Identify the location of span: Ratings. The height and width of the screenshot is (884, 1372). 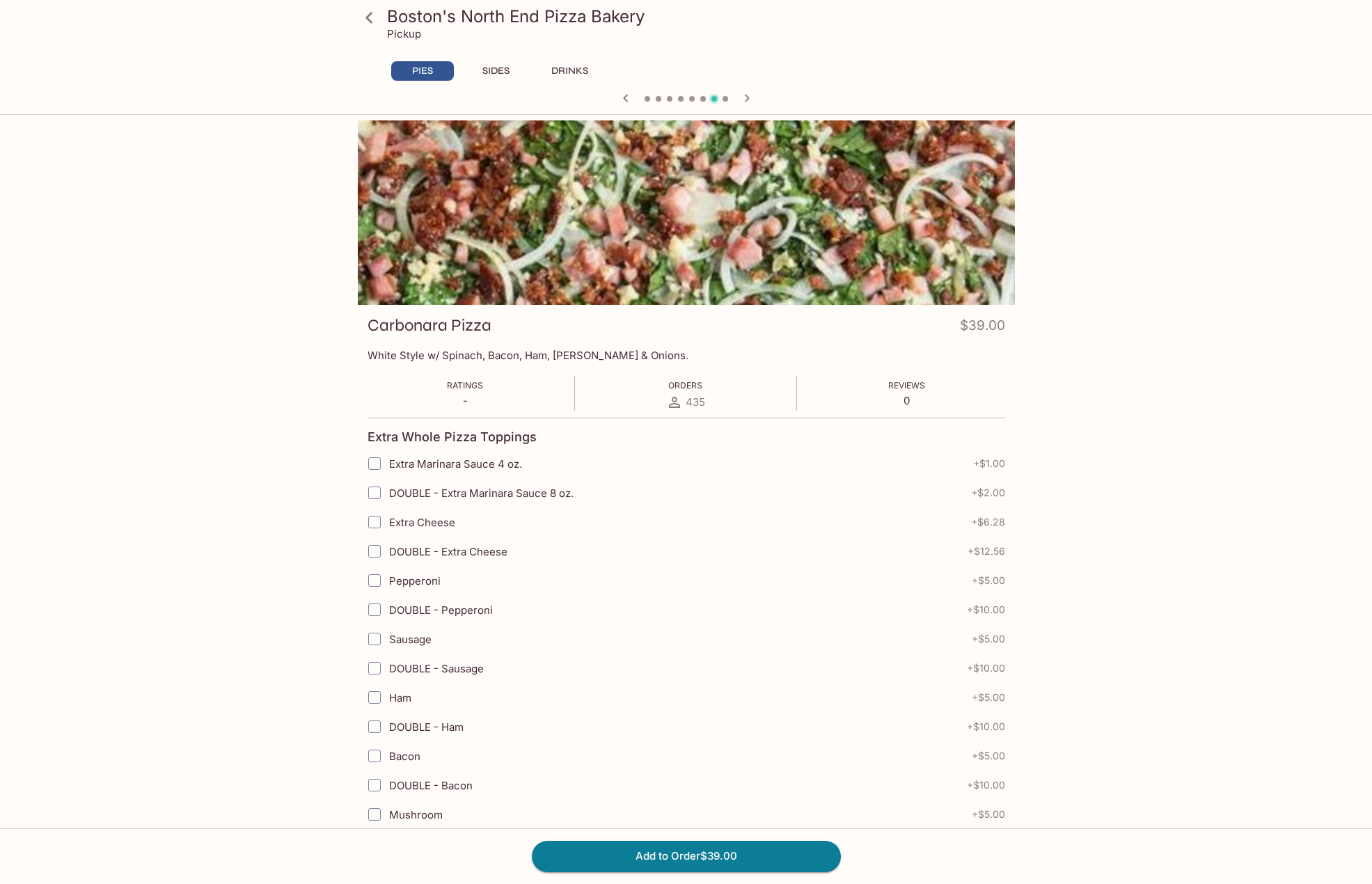
(465, 384).